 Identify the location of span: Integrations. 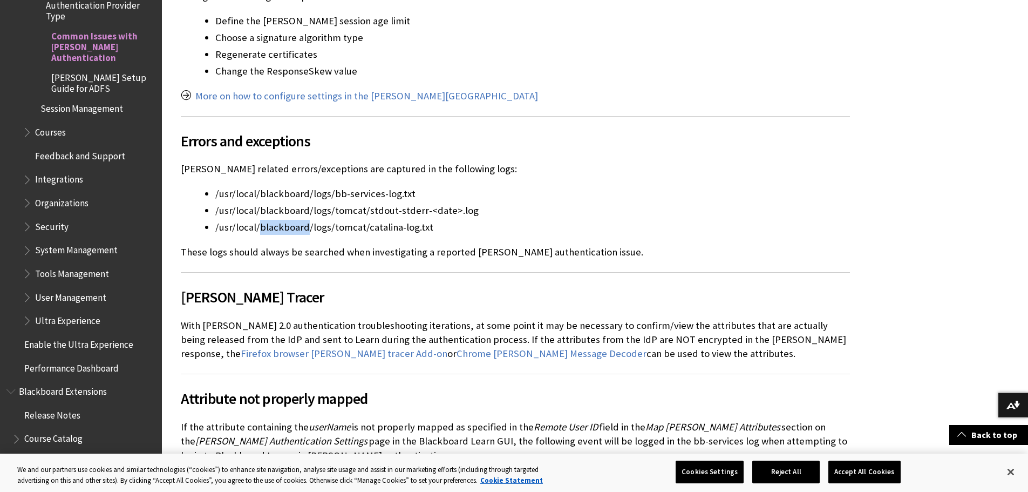
(59, 178).